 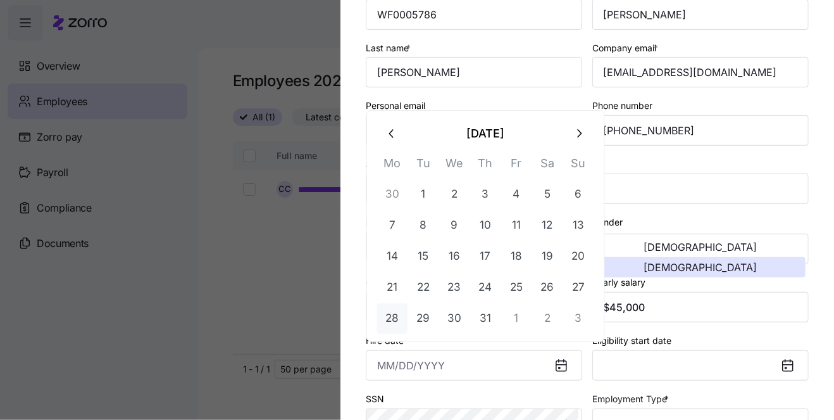 I want to click on button: 7 July 2025, so click(x=392, y=225).